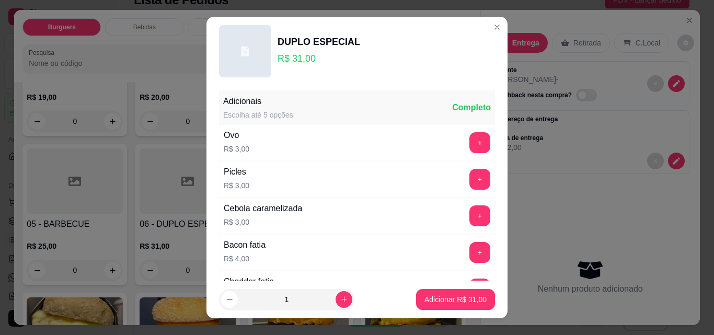  Describe the element at coordinates (236, 172) in the screenshot. I see `div: Picles` at that location.